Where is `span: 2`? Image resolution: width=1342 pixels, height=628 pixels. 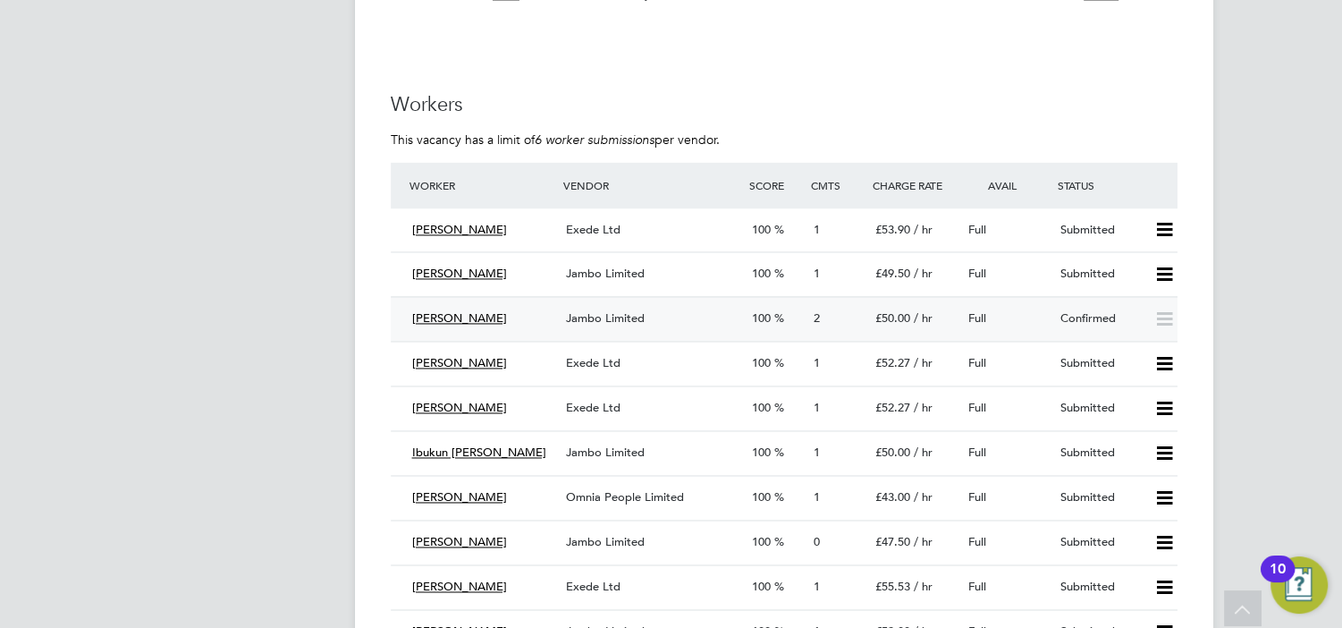 span: 2 is located at coordinates (817, 317).